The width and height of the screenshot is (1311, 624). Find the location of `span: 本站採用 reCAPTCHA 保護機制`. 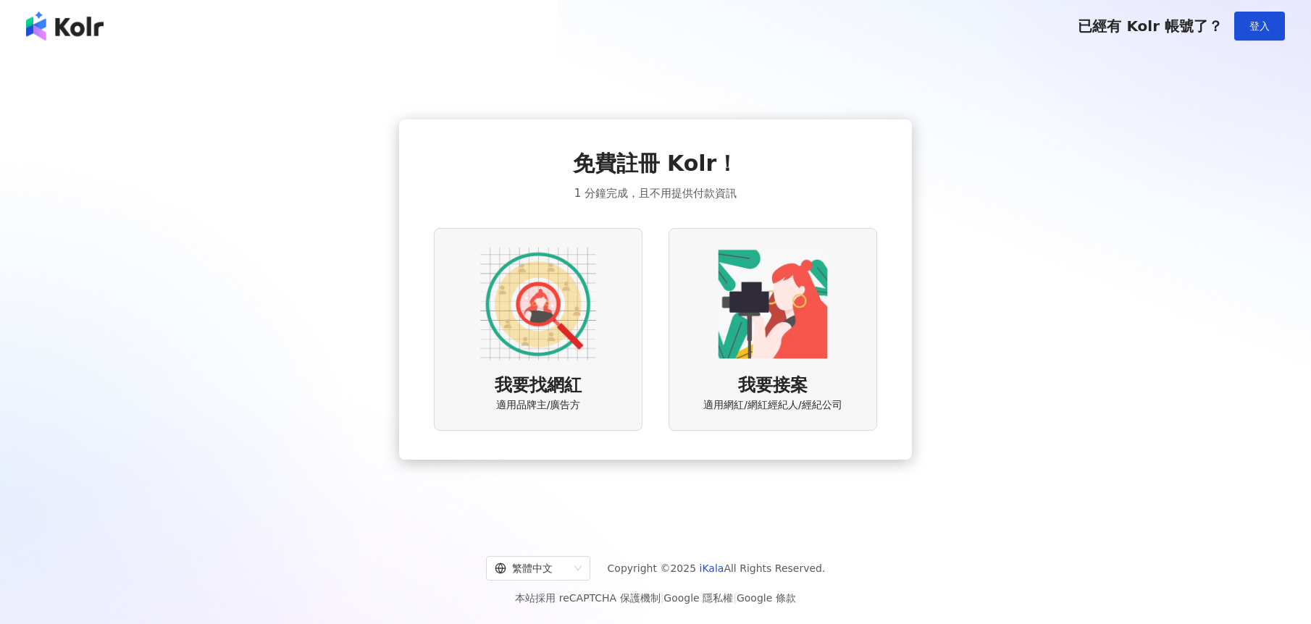

span: 本站採用 reCAPTCHA 保護機制 is located at coordinates (655, 598).